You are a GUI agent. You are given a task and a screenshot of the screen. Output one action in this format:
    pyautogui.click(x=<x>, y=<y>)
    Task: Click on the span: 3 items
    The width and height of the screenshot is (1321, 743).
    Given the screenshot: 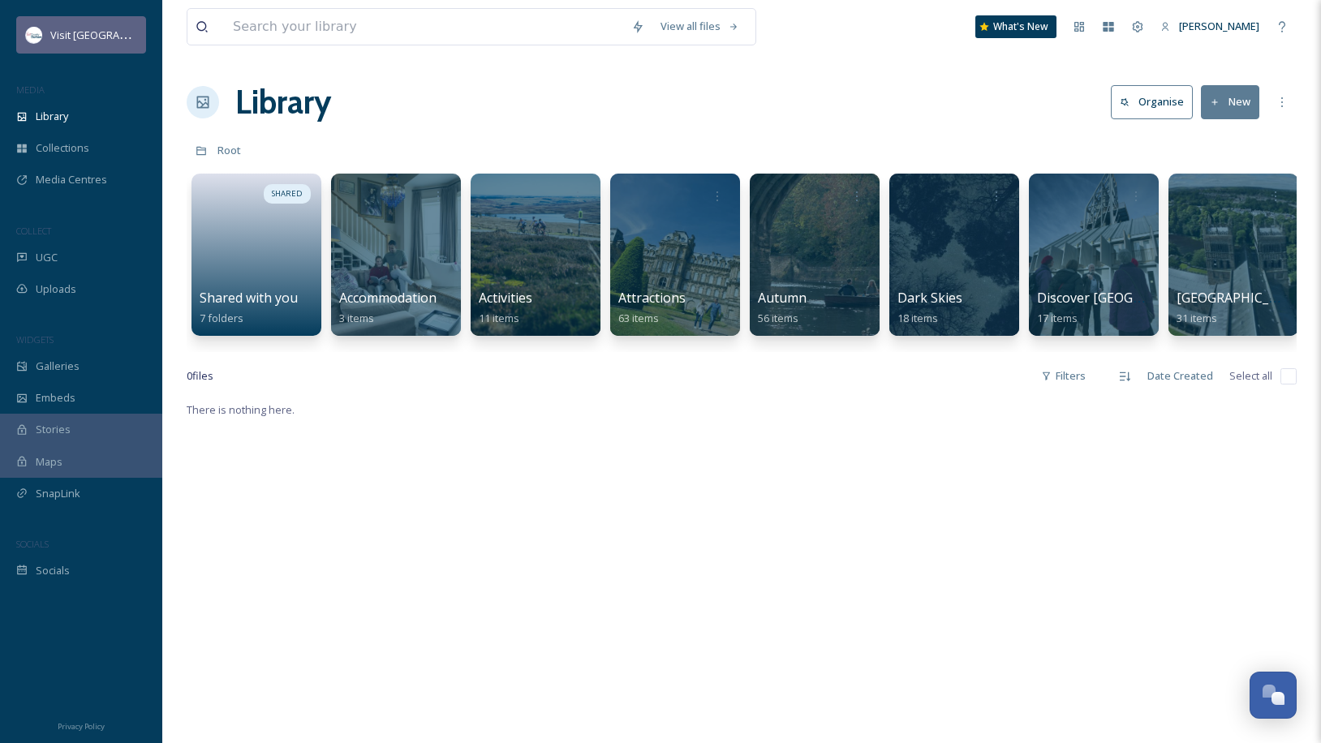 What is the action you would take?
    pyautogui.click(x=356, y=318)
    